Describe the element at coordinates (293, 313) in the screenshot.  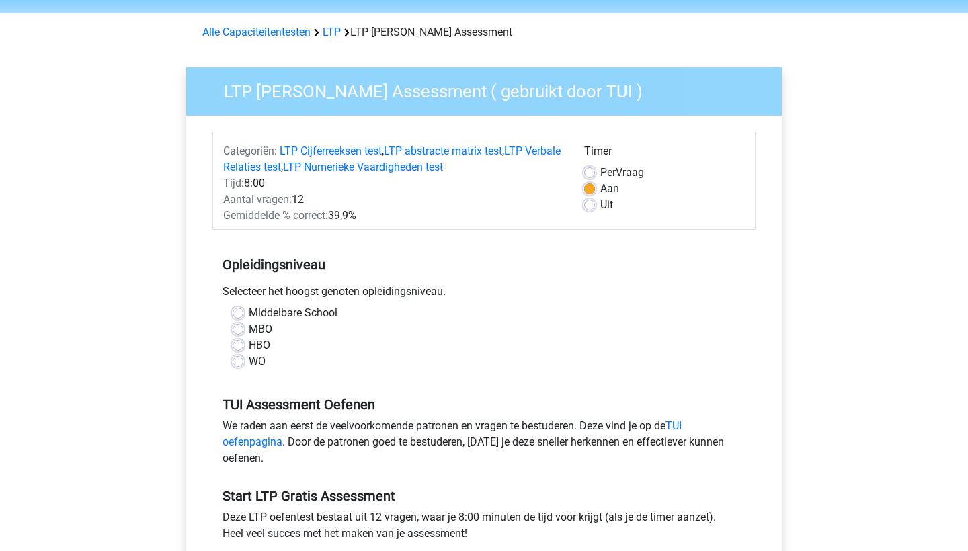
I see `label: Middelbare School` at that location.